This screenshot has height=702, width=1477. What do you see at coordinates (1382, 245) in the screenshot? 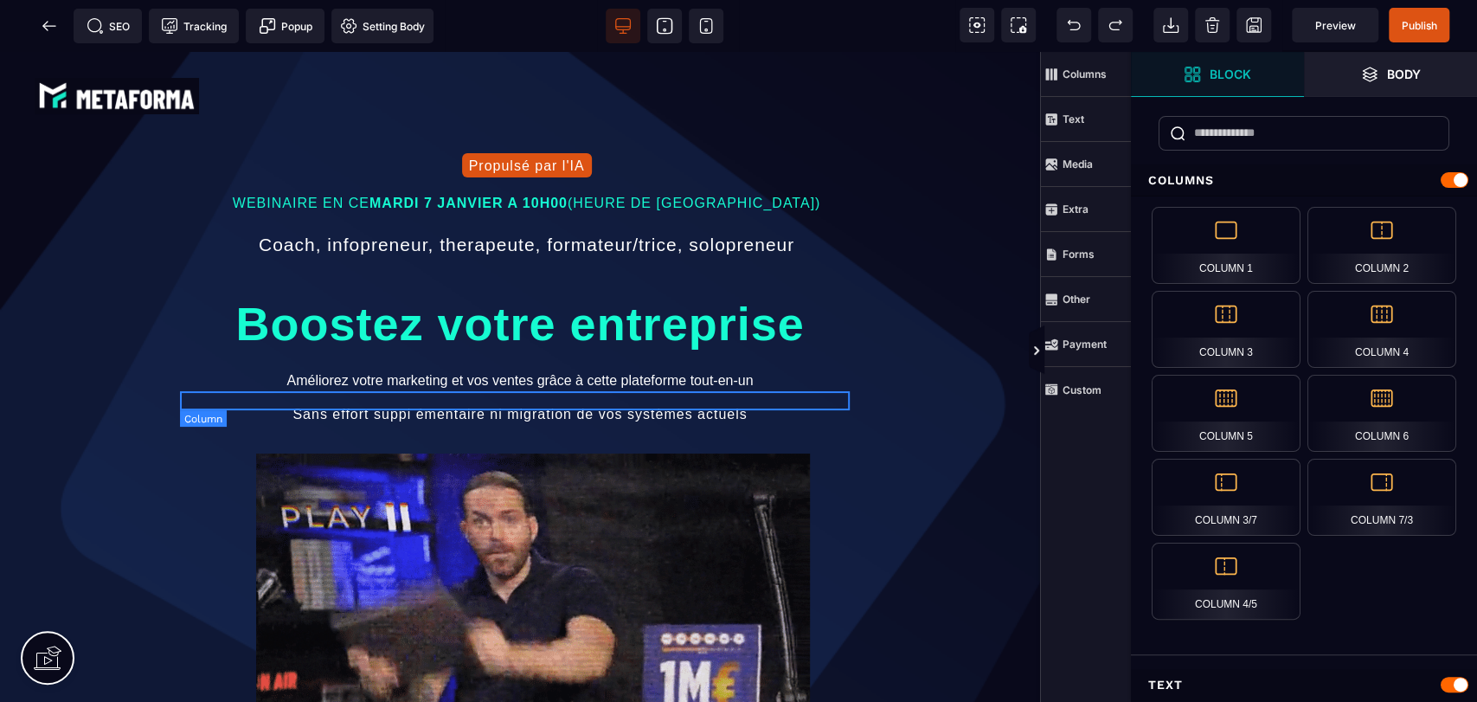
I see `div: Column 2` at bounding box center [1382, 245].